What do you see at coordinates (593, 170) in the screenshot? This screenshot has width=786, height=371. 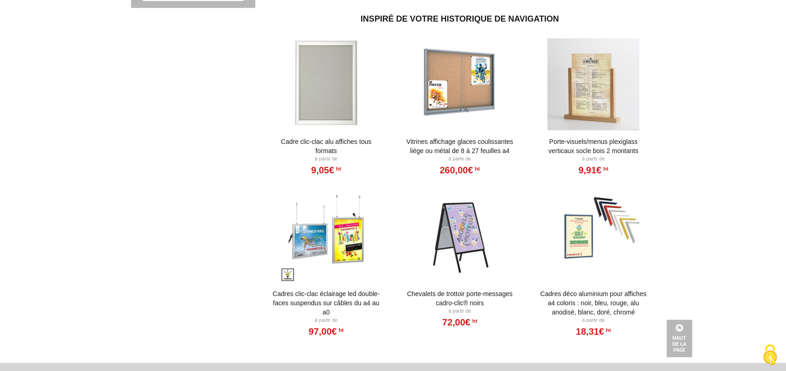 I see `a: 9,91€HT` at bounding box center [593, 170].